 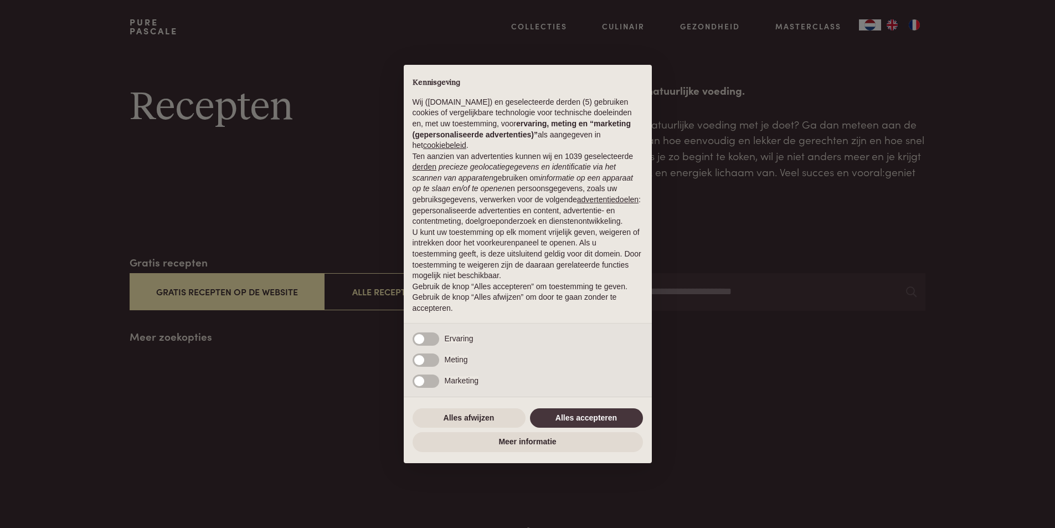 What do you see at coordinates (522, 129) in the screenshot?
I see `strong: ervaring, meting en “marketing (gepersonaliseerde advertenties)”` at bounding box center [522, 129].